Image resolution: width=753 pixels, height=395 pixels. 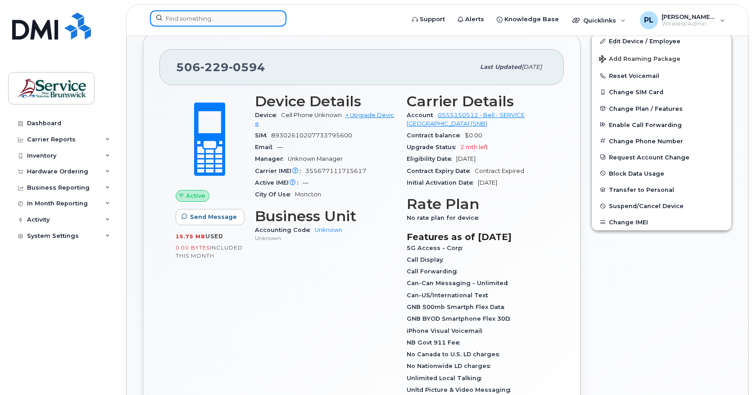 I want to click on span: 355677111715617, so click(x=336, y=171).